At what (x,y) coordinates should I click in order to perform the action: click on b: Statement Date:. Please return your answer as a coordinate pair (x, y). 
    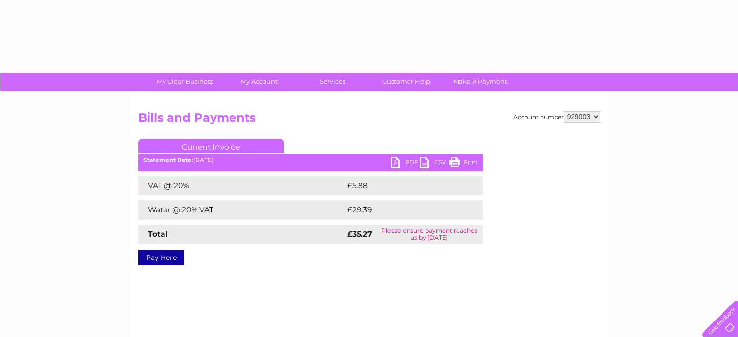
    Looking at the image, I should click on (168, 160).